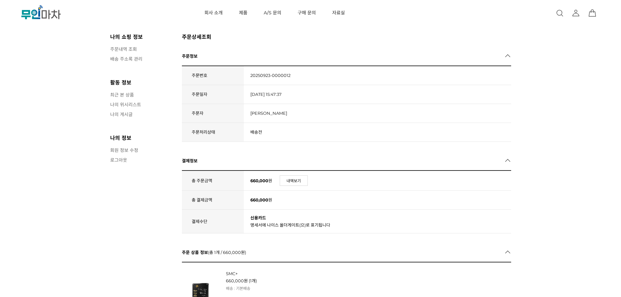 The image size is (621, 297). Describe the element at coordinates (328, 289) in the screenshot. I see `li: 배송 : 기본배송` at that location.